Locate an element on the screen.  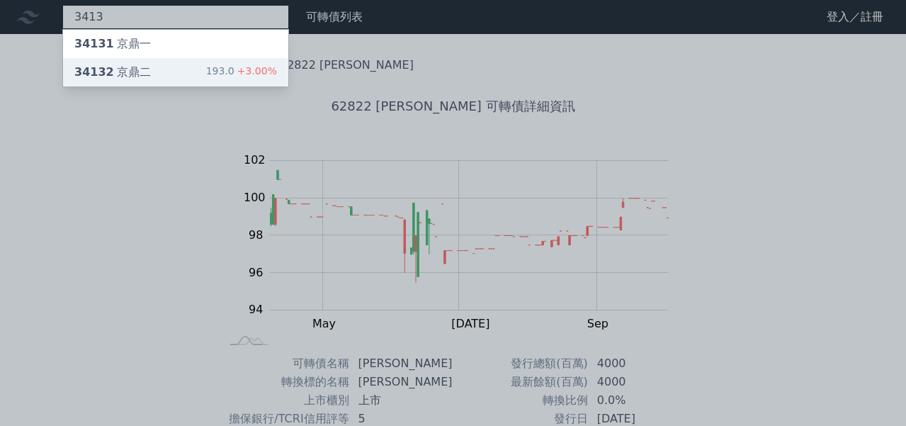
span: 34132 is located at coordinates (94, 72).